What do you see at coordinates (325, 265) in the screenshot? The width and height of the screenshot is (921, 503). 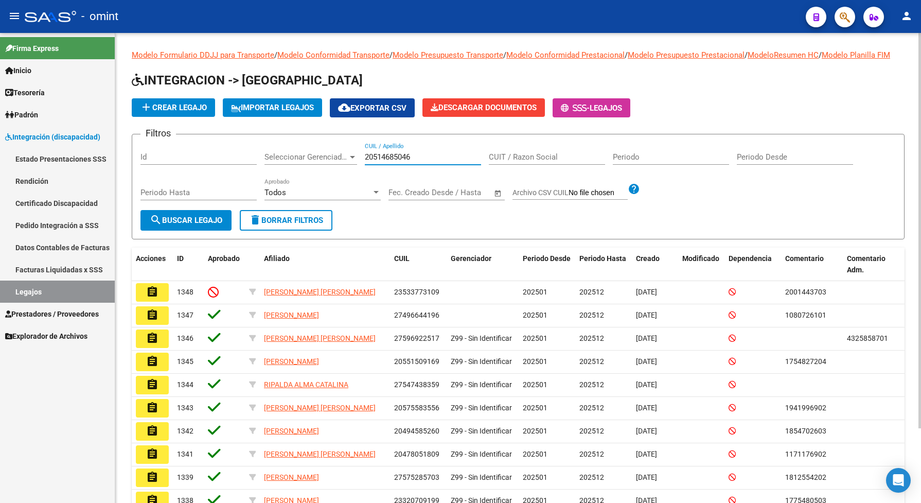 I see `datatable-header-cell: Afiliado` at bounding box center [325, 265].